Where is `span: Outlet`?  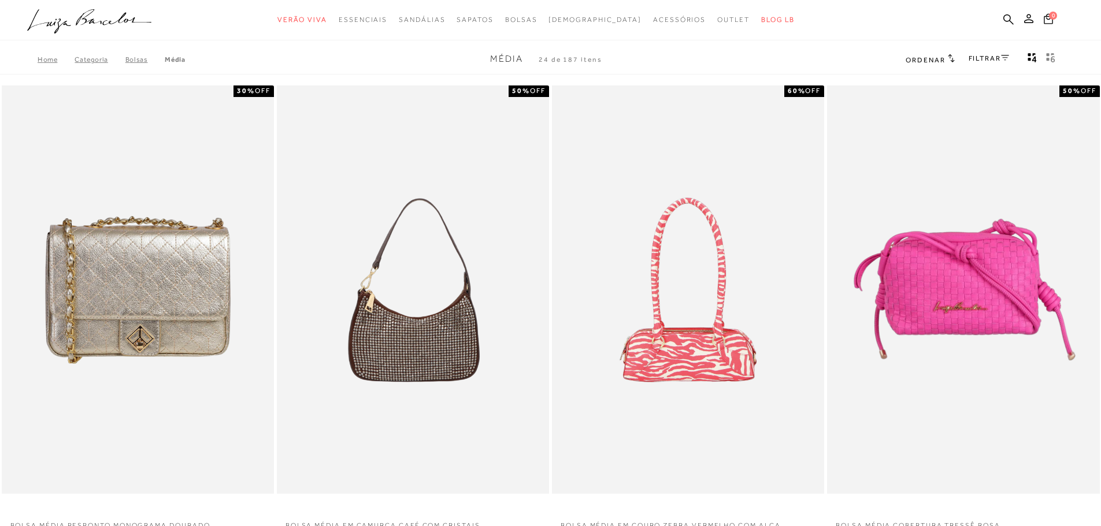
span: Outlet is located at coordinates (733, 20).